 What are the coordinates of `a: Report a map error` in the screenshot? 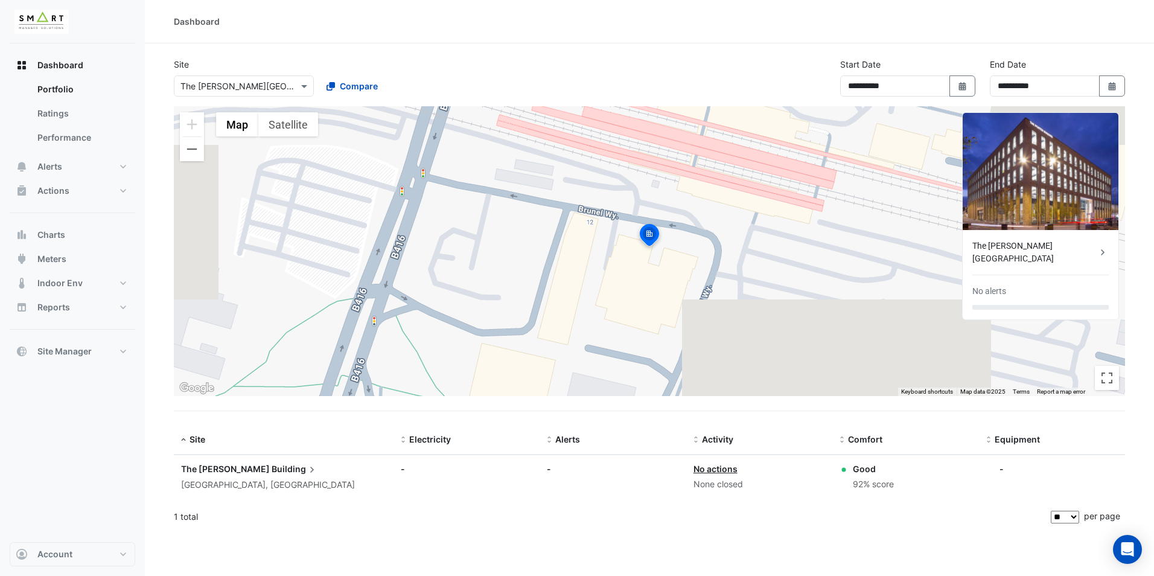 It's located at (1061, 391).